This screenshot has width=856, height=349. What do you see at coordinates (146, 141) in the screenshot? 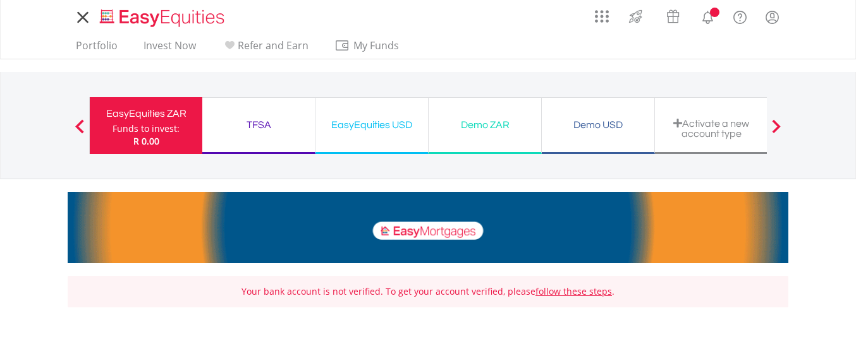
I see `span: R 0.00` at bounding box center [146, 141].